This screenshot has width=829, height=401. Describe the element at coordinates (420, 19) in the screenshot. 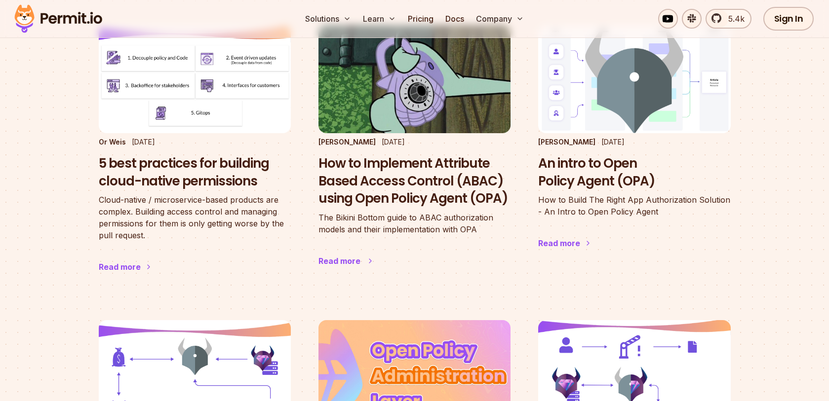

I see `a: Pricing` at that location.